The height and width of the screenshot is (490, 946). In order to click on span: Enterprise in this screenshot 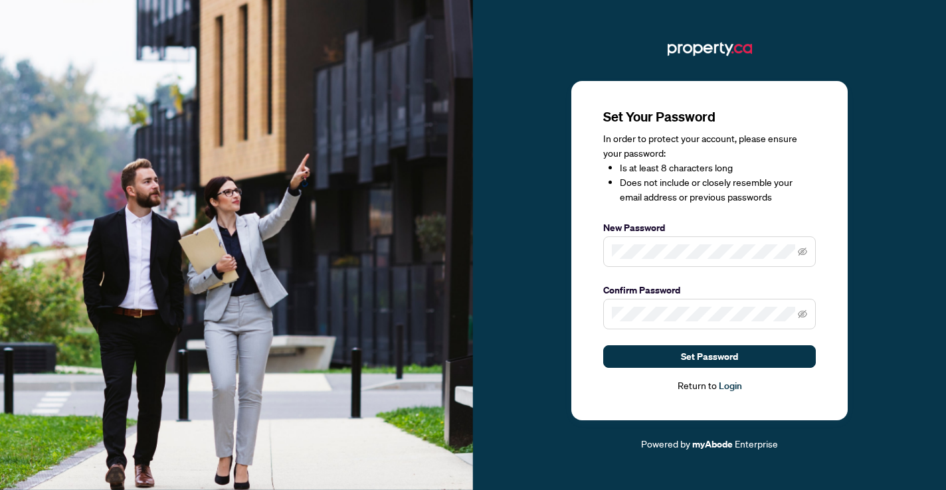, I will do `click(756, 444)`.